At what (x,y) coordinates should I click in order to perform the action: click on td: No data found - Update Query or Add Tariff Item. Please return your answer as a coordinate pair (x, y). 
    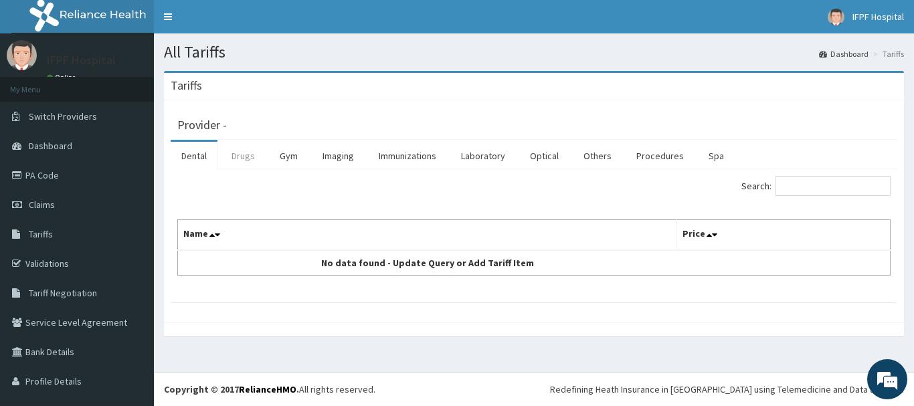
    Looking at the image, I should click on (427, 263).